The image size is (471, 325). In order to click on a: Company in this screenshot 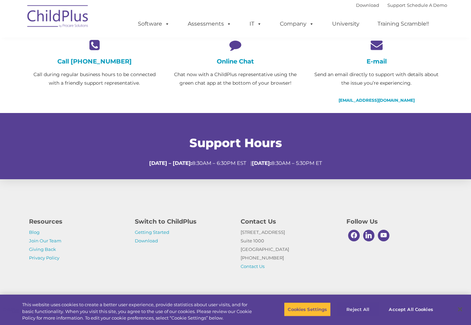, I will do `click(297, 24)`.